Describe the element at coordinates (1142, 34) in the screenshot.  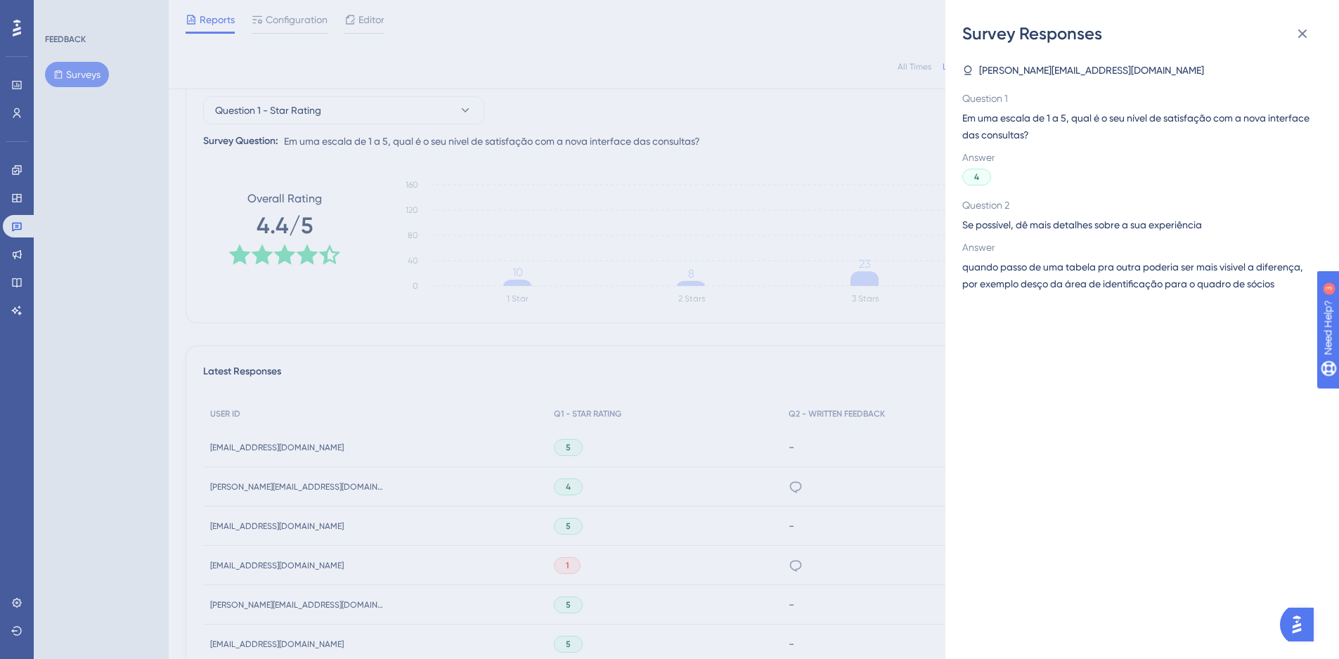
I see `div: Survey Responses` at that location.